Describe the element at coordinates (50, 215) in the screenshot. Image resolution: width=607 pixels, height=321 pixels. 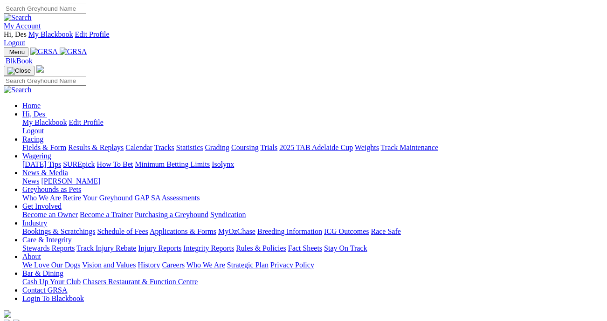
I see `a: Become an Owner` at that location.